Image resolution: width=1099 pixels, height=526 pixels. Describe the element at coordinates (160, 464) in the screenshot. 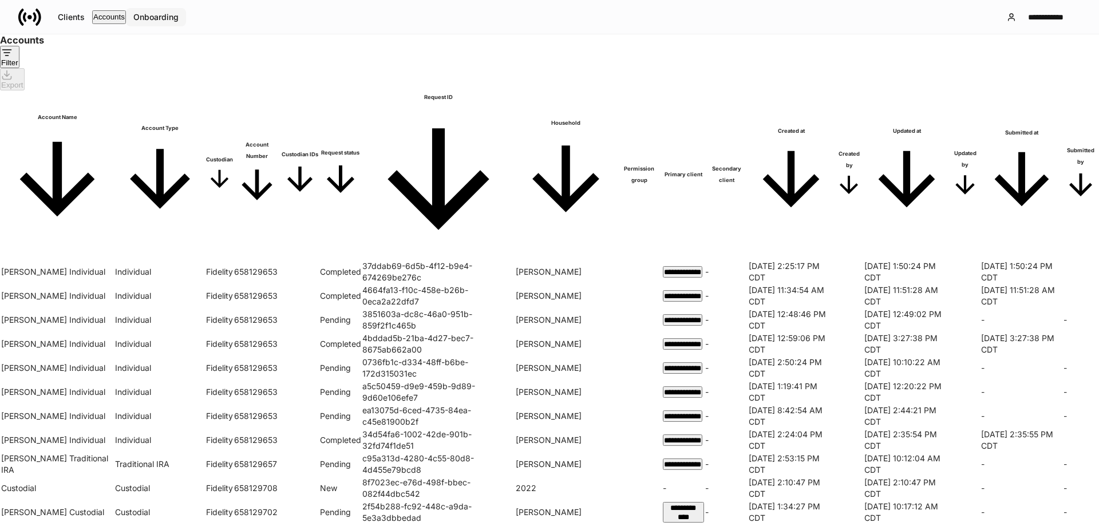

I see `td: Traditional IRA` at that location.